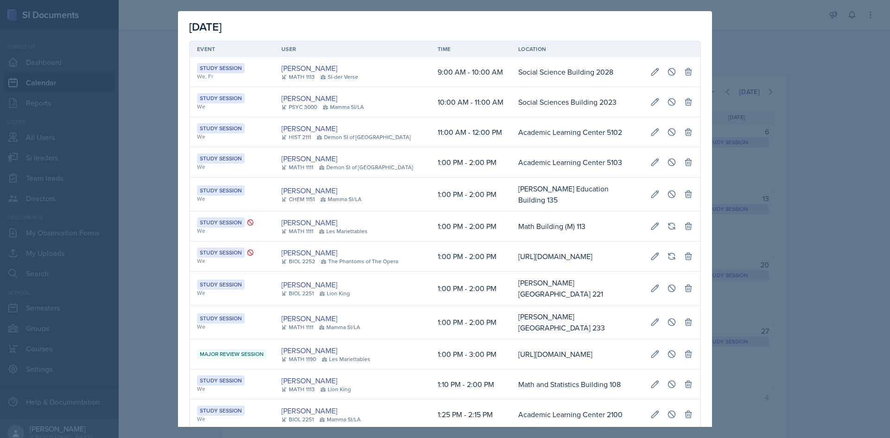 This screenshot has width=890, height=438. What do you see at coordinates (577, 49) in the screenshot?
I see `th: Location` at bounding box center [577, 49].